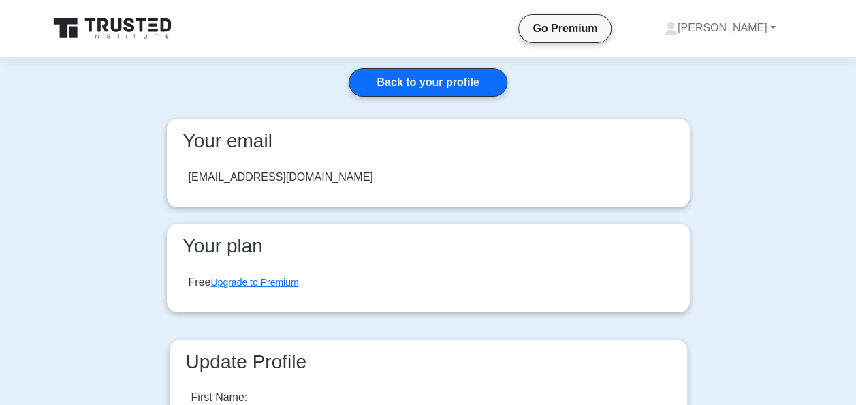 The height and width of the screenshot is (405, 856). I want to click on a: Go Premium, so click(565, 28).